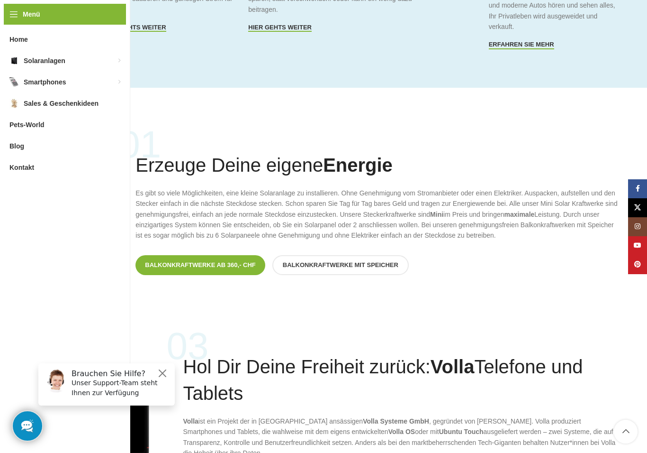 The height and width of the screenshot is (453, 647). I want to click on span: Home, so click(18, 39).